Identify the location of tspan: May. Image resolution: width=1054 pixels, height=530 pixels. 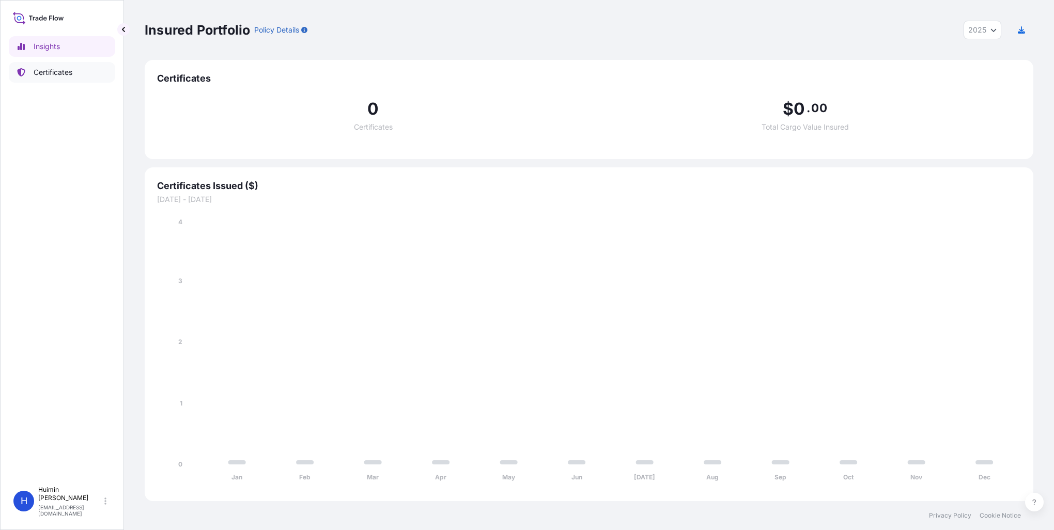
(509, 477).